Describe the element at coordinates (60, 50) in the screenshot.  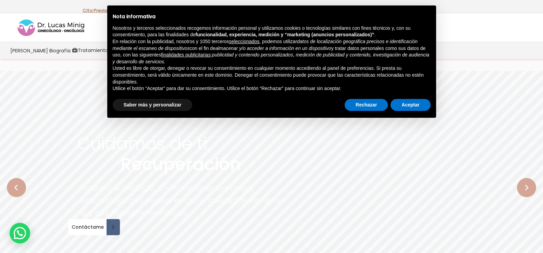
I see `a: Biografía` at that location.